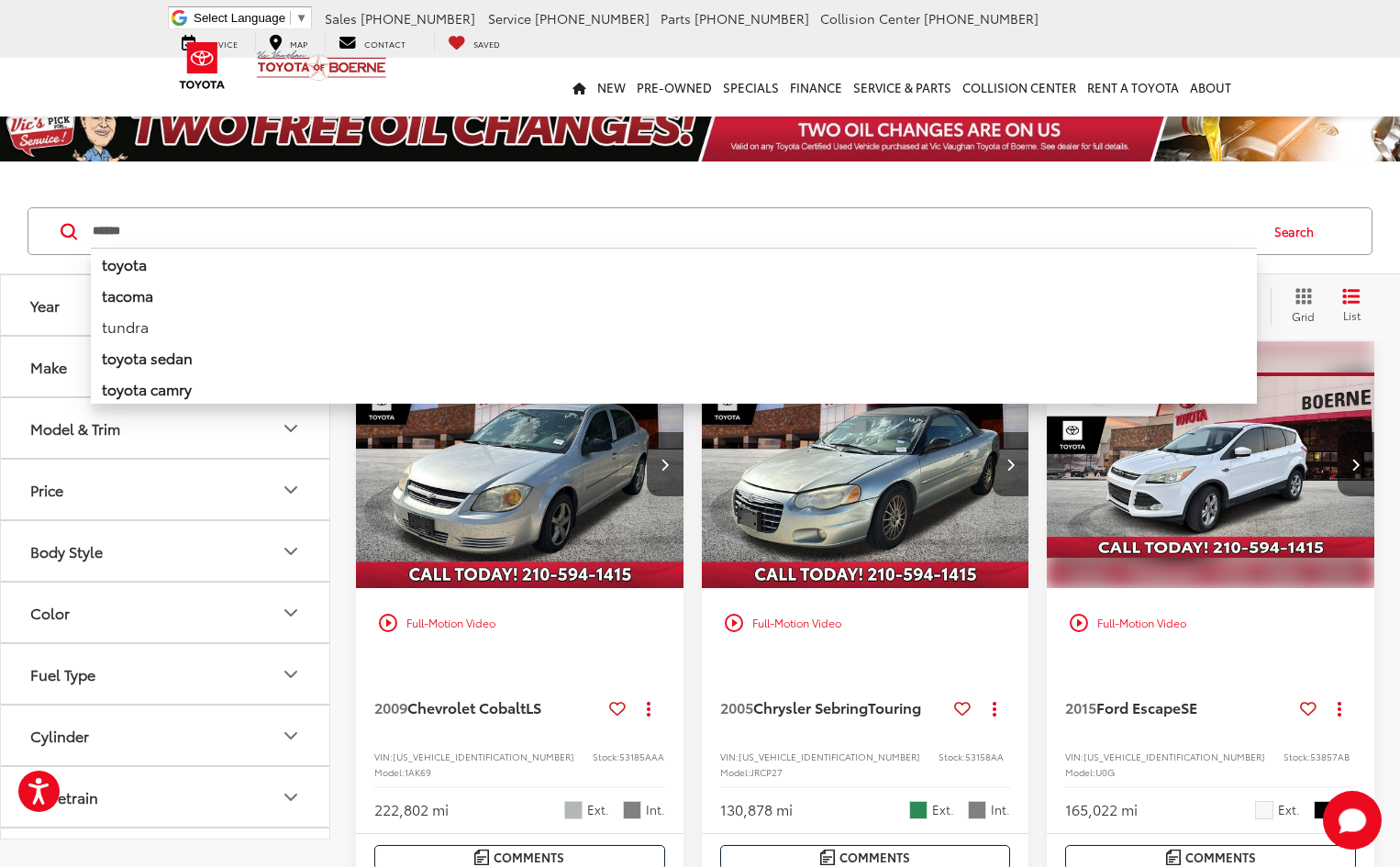  I want to click on span: Parts, so click(675, 19).